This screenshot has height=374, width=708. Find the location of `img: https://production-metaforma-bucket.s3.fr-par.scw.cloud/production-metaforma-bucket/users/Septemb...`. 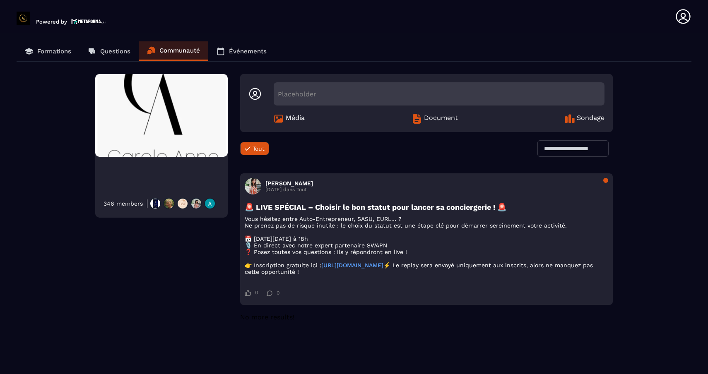

img: https://production-metaforma-bucket.s3.fr-par.scw.cloud/production-metaforma-bucket/users/Septemb... is located at coordinates (169, 204).